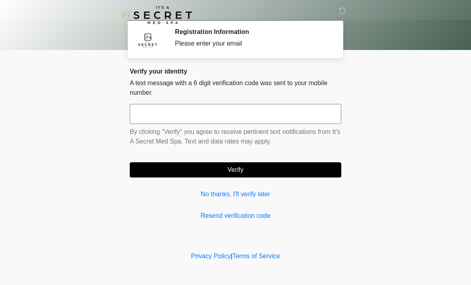  Describe the element at coordinates (252, 44) in the screenshot. I see `div: Please enter your email` at that location.